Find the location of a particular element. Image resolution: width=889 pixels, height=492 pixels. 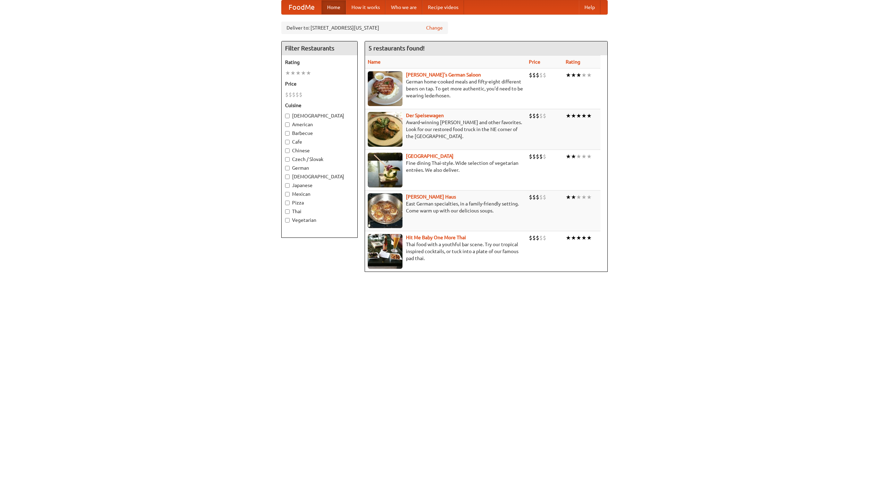

label: American is located at coordinates (320, 124).